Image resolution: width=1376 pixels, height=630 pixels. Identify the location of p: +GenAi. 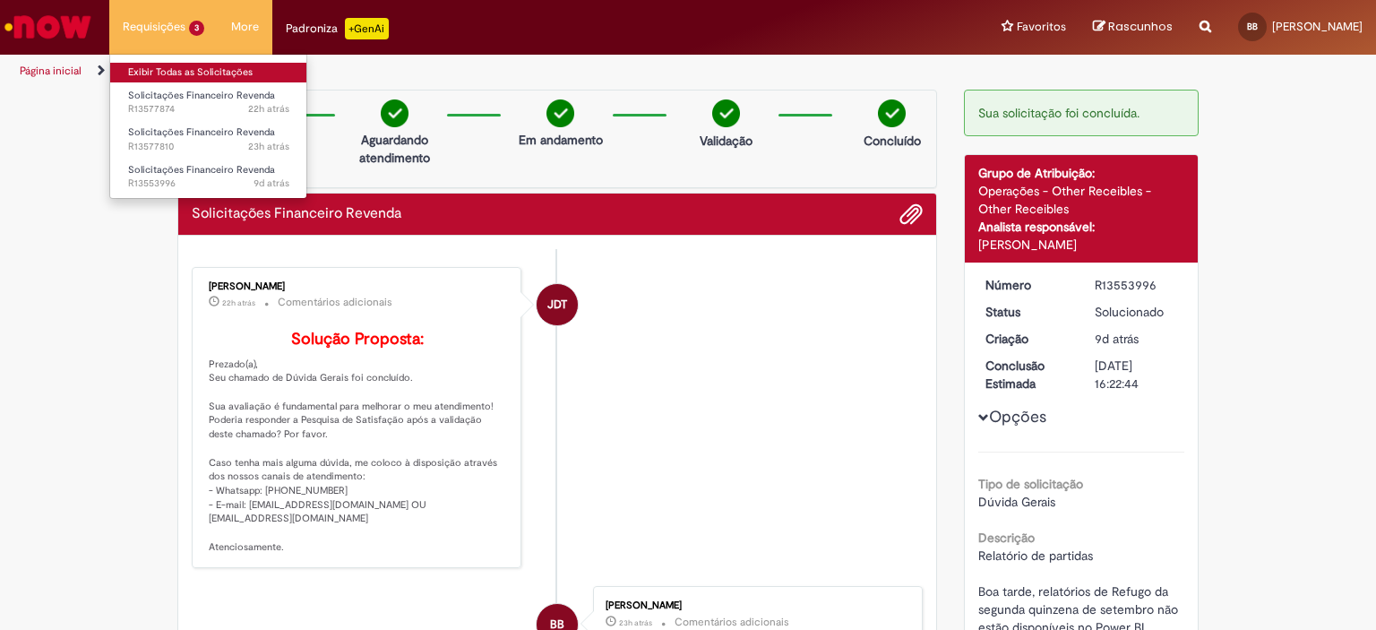
(367, 29).